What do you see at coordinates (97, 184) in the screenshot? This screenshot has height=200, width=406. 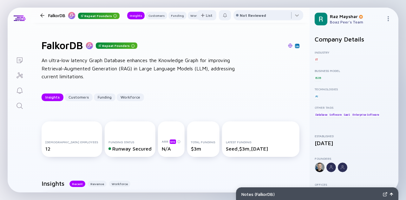 I see `div: Revenue` at bounding box center [97, 184].